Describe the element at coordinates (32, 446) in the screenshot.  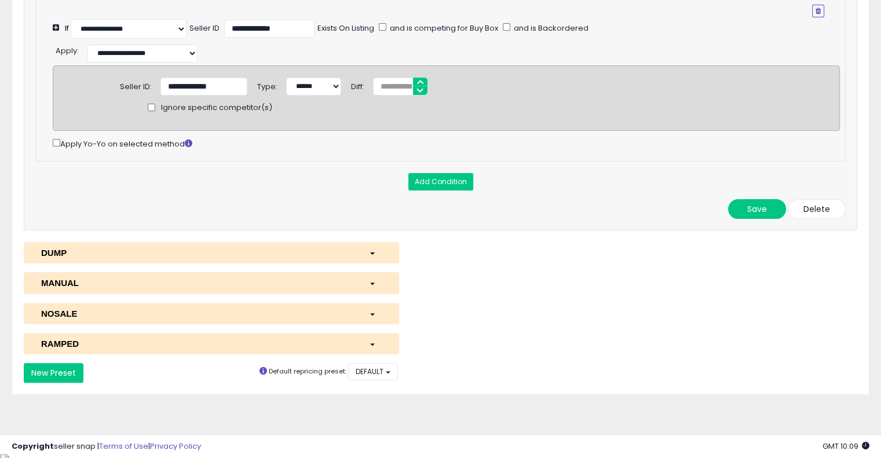
I see `strong: Copyright` at that location.